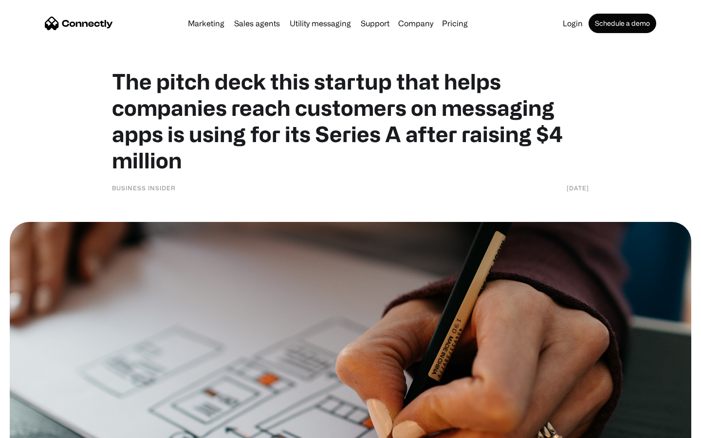 The image size is (701, 438). I want to click on a: Support, so click(375, 23).